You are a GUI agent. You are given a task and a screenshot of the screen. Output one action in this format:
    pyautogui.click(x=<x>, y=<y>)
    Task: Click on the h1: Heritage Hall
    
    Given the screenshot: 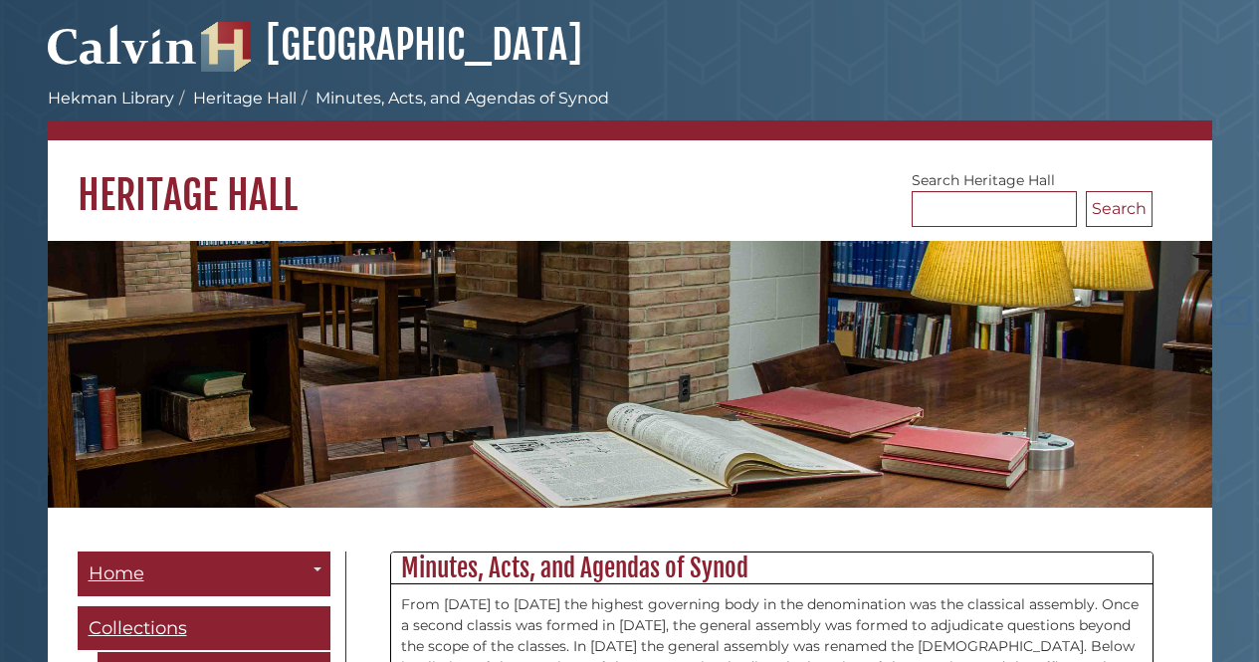 What is the action you would take?
    pyautogui.click(x=630, y=180)
    